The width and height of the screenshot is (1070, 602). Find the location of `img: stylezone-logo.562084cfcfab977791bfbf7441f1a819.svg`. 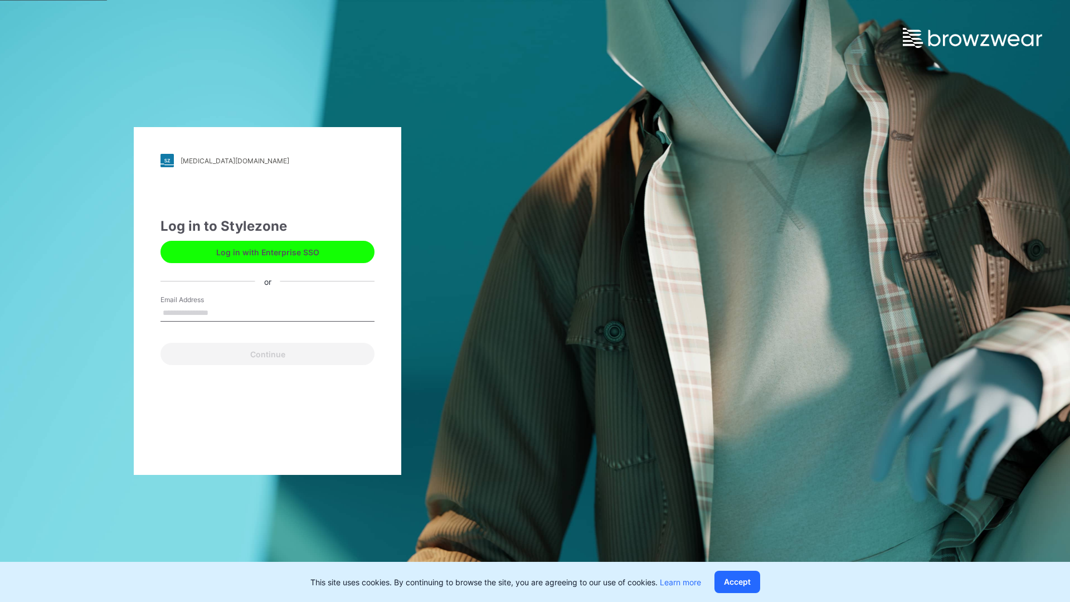

img: stylezone-logo.562084cfcfab977791bfbf7441f1a819.svg is located at coordinates (167, 160).